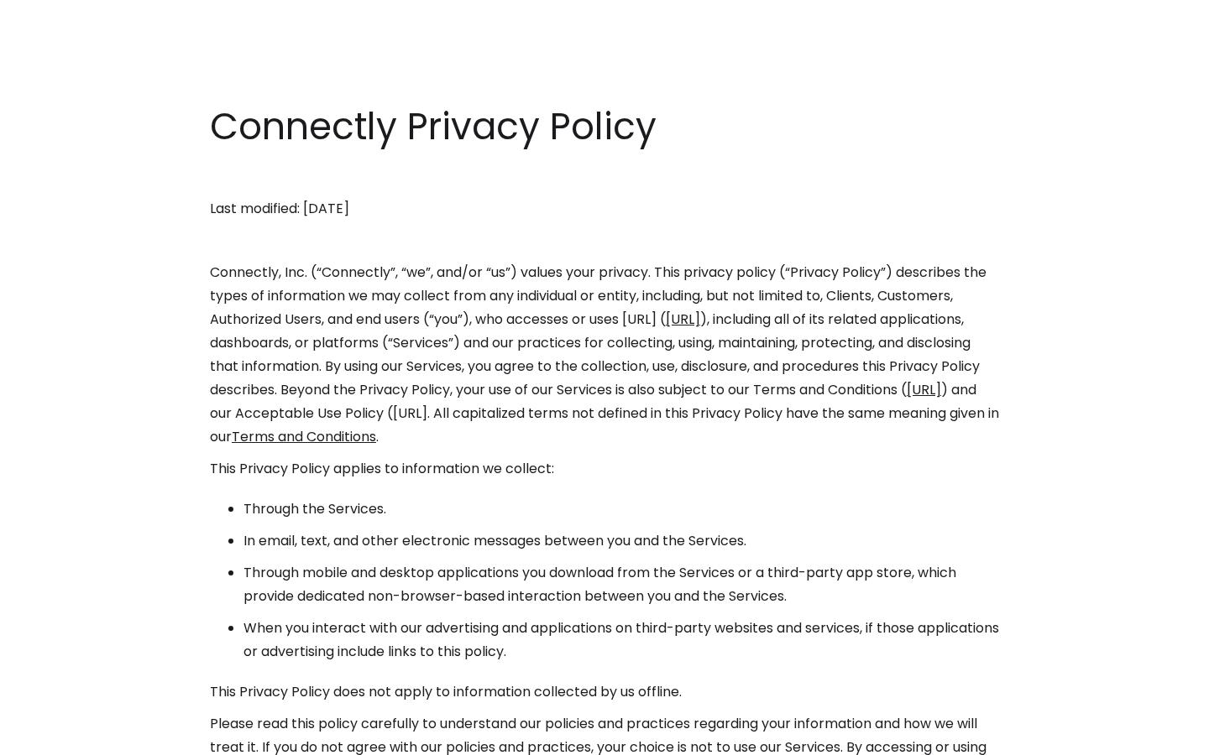 The image size is (1209, 755). I want to click on p: This Privacy Policy applies to information we collect:, so click(604, 469).